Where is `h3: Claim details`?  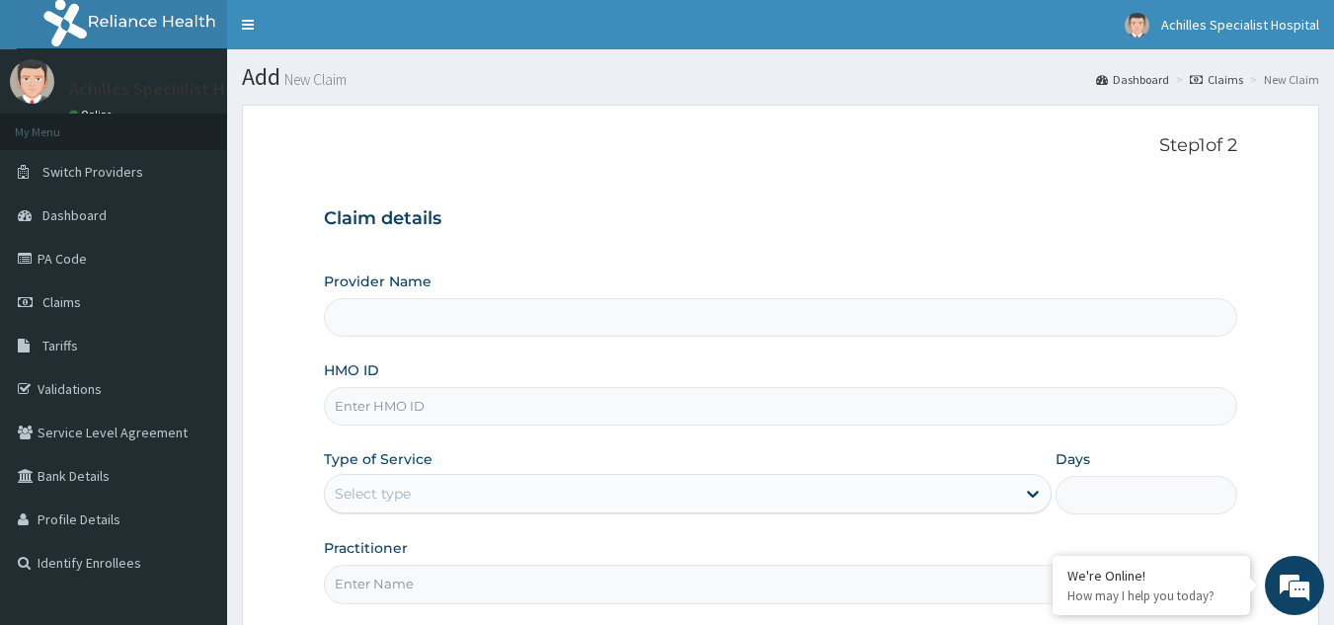
h3: Claim details is located at coordinates (781, 219).